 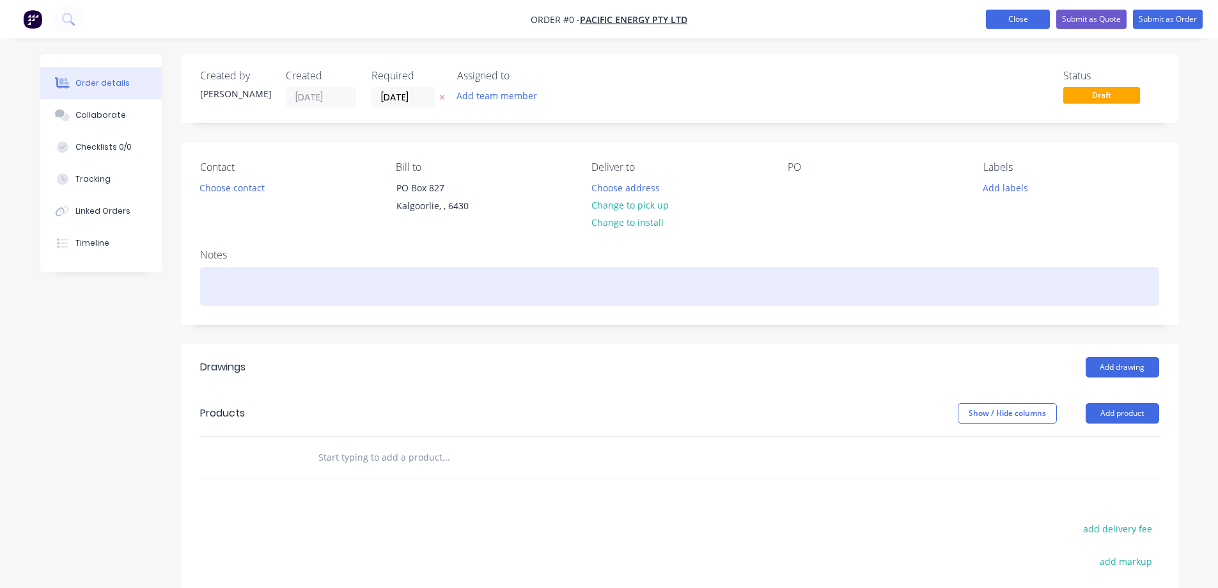 What do you see at coordinates (1071, 167) in the screenshot?
I see `div: Labels` at bounding box center [1071, 167].